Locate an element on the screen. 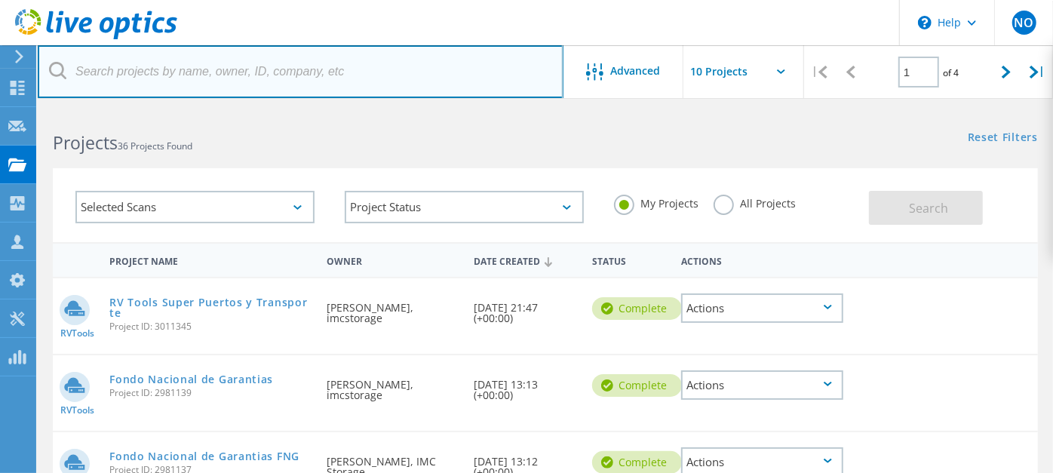 This screenshot has height=473, width=1053. a: Fondo Nacional de Garantias is located at coordinates (191, 379).